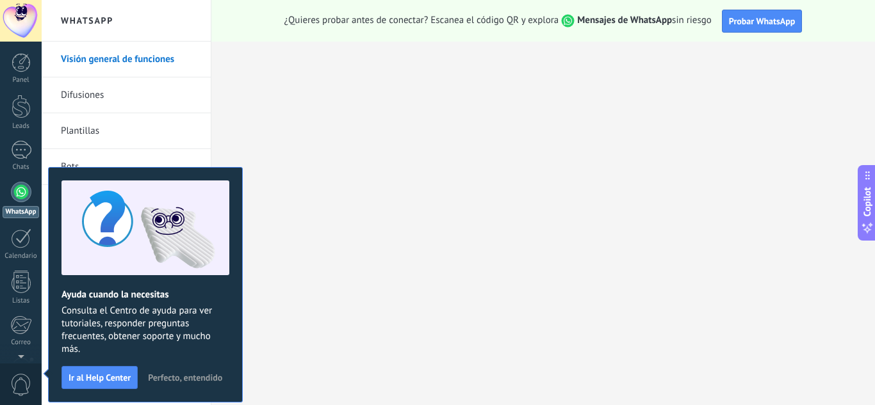  I want to click on div: Calendario, so click(21, 256).